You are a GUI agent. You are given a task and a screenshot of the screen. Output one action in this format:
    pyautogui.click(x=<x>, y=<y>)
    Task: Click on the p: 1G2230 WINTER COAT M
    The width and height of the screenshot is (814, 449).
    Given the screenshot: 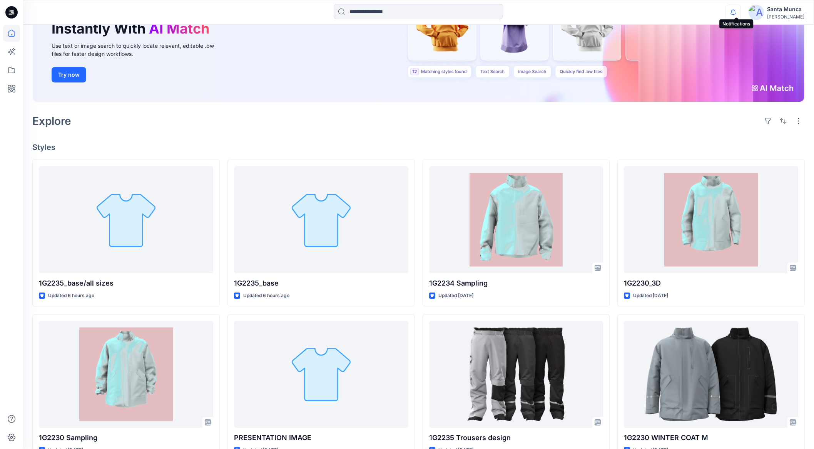 What is the action you would take?
    pyautogui.click(x=711, y=437)
    